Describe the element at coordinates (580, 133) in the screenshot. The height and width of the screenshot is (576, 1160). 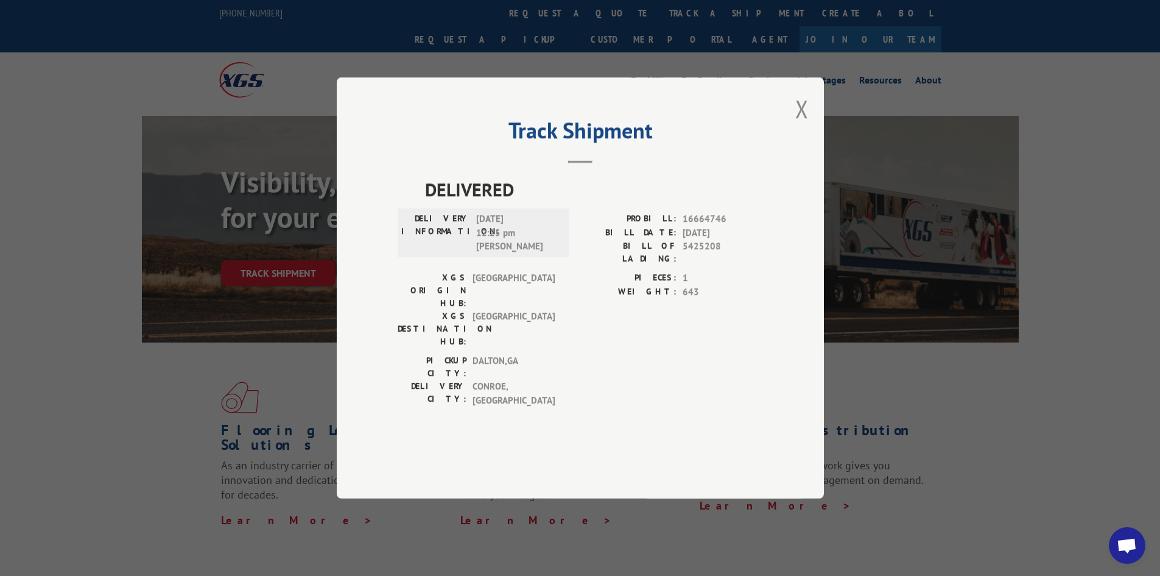
I see `h2: Track Shipment` at that location.